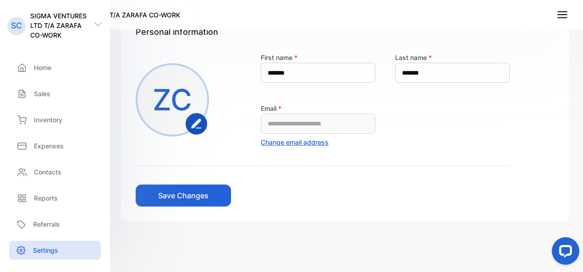 Image resolution: width=583 pixels, height=272 pixels. What do you see at coordinates (271, 108) in the screenshot?
I see `label: Email` at bounding box center [271, 108].